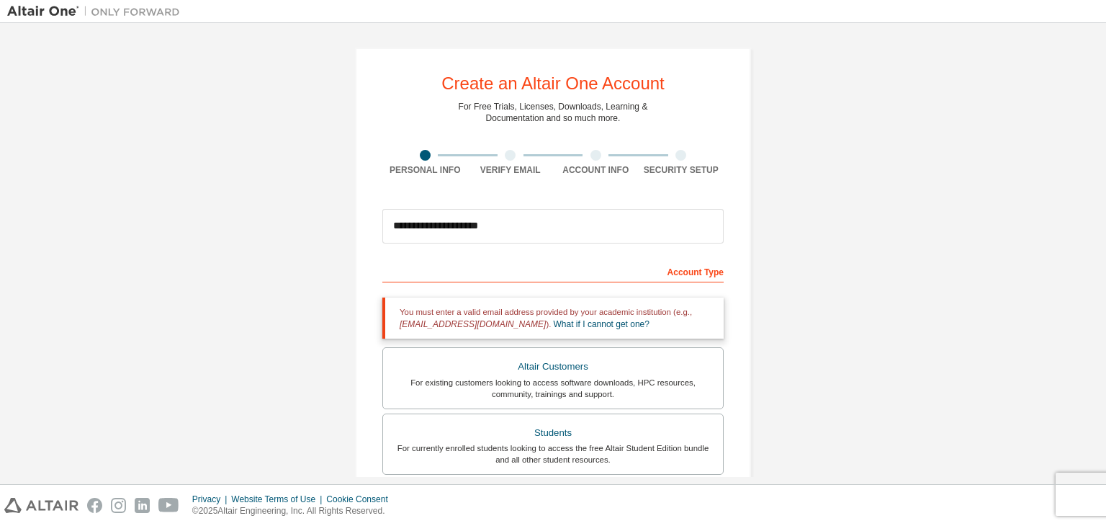  I want to click on div: Website Terms of Use, so click(279, 499).